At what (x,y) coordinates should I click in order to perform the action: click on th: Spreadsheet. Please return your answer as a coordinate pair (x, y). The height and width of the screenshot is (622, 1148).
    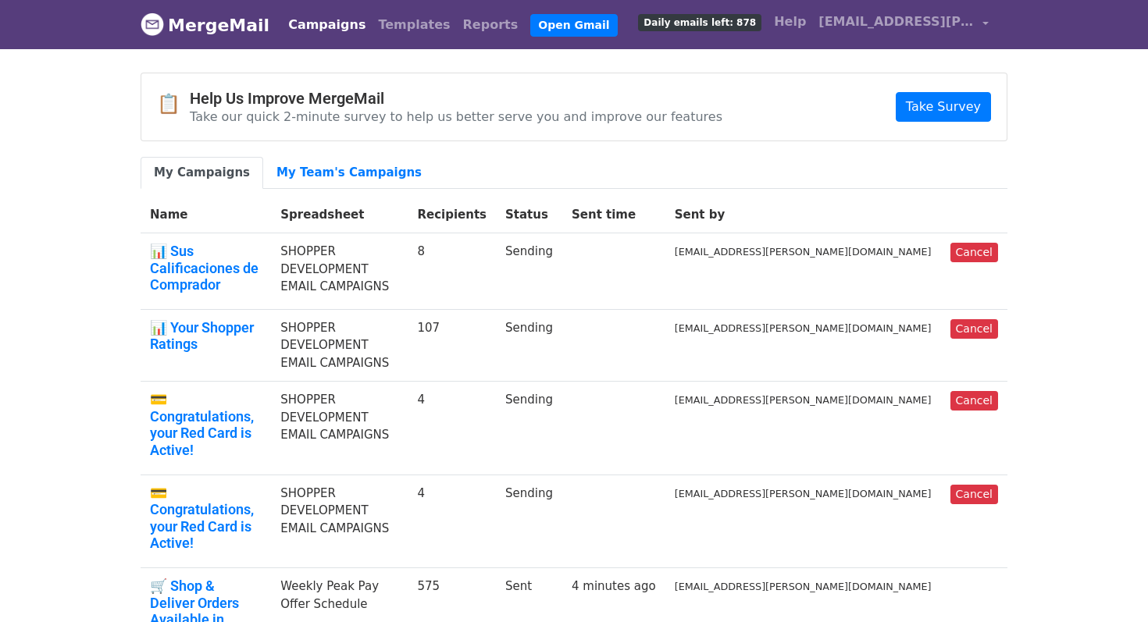
    Looking at the image, I should click on (339, 215).